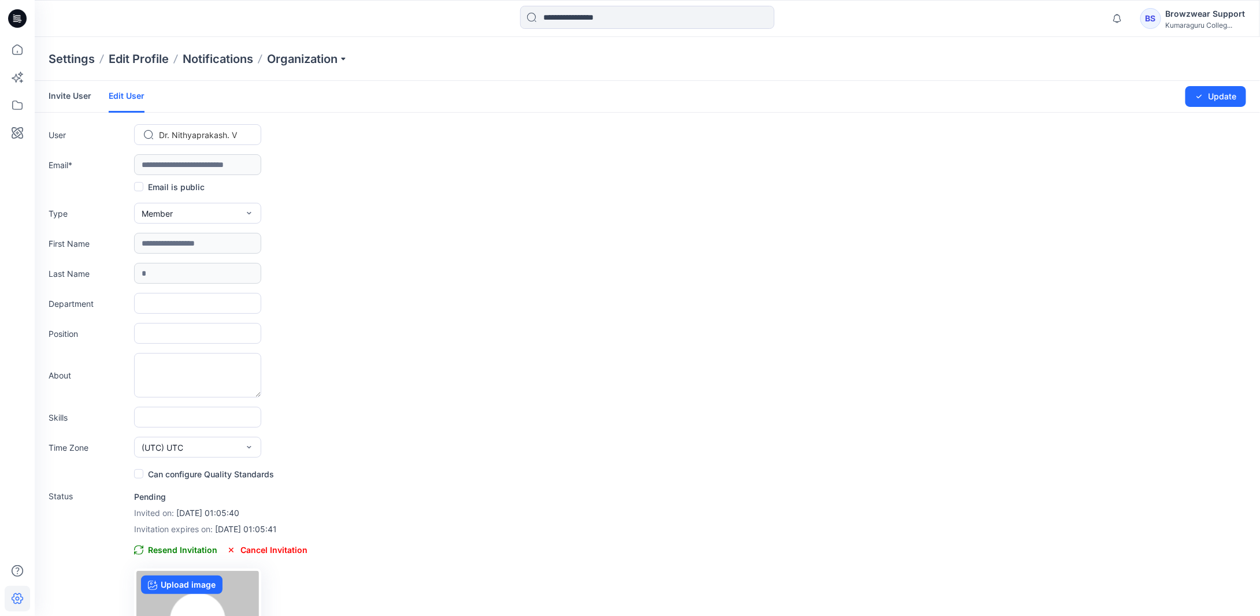 The image size is (1260, 616). I want to click on button: Update, so click(1215, 97).